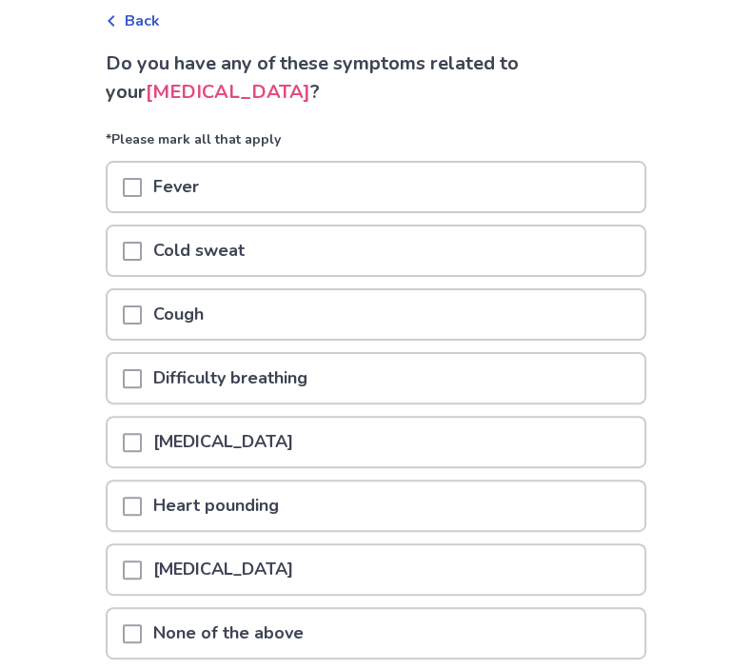 The image size is (751, 668). What do you see at coordinates (230, 378) in the screenshot?
I see `p: Difficulty breathing` at bounding box center [230, 378].